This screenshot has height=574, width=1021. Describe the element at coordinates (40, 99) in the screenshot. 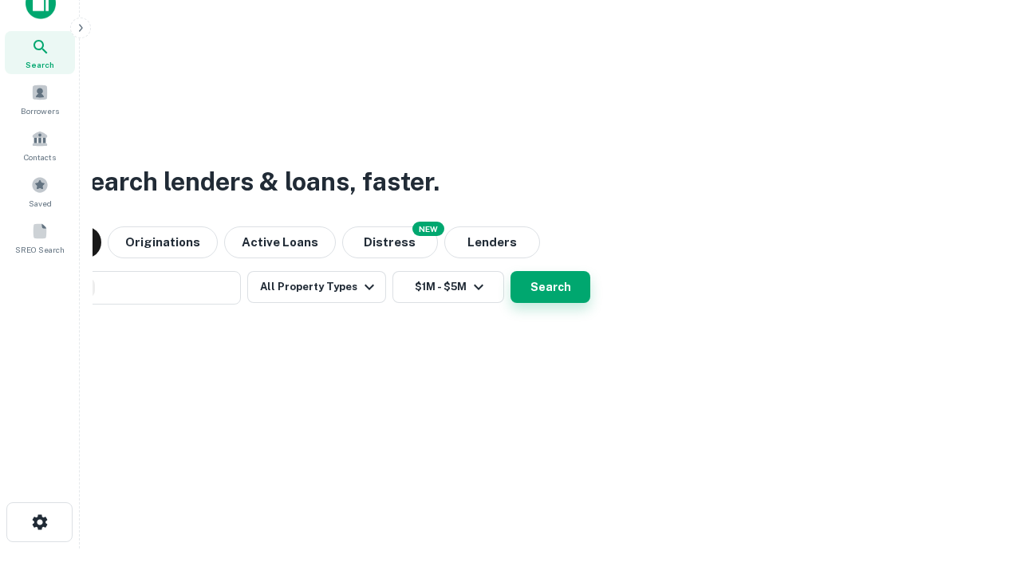

I see `div: Borrowers` at that location.